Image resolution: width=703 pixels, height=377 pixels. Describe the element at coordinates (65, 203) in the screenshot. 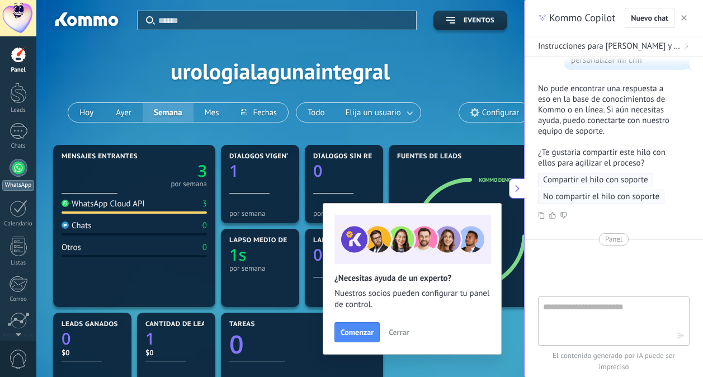

I see `img: WhatsApp Cloud API` at that location.